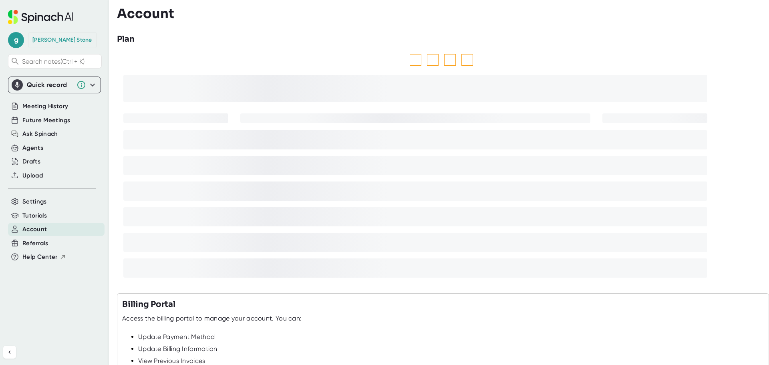  I want to click on span: Referrals, so click(35, 243).